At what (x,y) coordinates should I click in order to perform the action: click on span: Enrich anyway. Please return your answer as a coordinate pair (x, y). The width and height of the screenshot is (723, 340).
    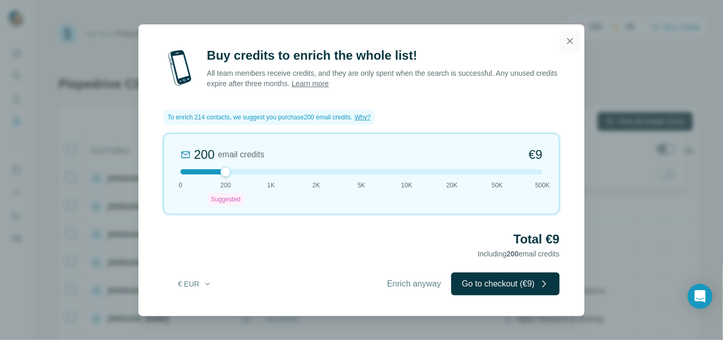
    Looking at the image, I should click on (414, 284).